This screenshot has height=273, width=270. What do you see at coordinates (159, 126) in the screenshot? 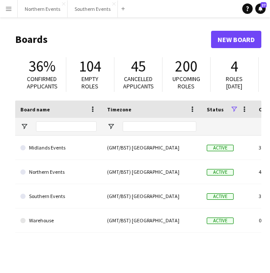
I see `input: Timezone Filter Input` at bounding box center [159, 126].